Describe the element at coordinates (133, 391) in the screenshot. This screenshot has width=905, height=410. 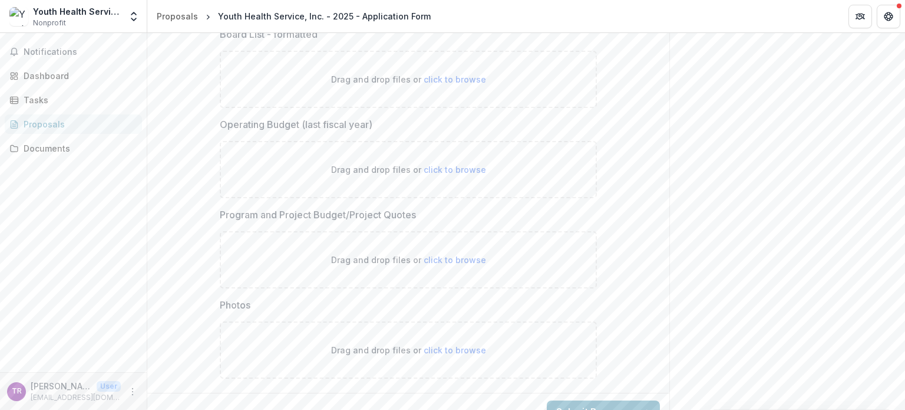
I see `button: More` at that location.